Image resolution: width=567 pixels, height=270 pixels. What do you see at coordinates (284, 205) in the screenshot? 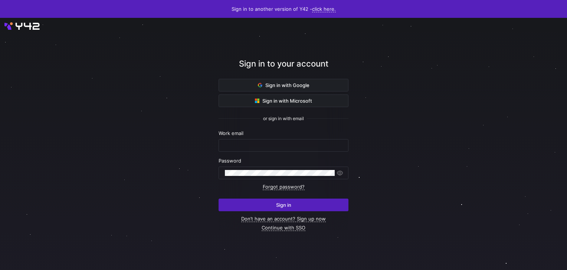
I see `span: Sign in` at bounding box center [284, 205].